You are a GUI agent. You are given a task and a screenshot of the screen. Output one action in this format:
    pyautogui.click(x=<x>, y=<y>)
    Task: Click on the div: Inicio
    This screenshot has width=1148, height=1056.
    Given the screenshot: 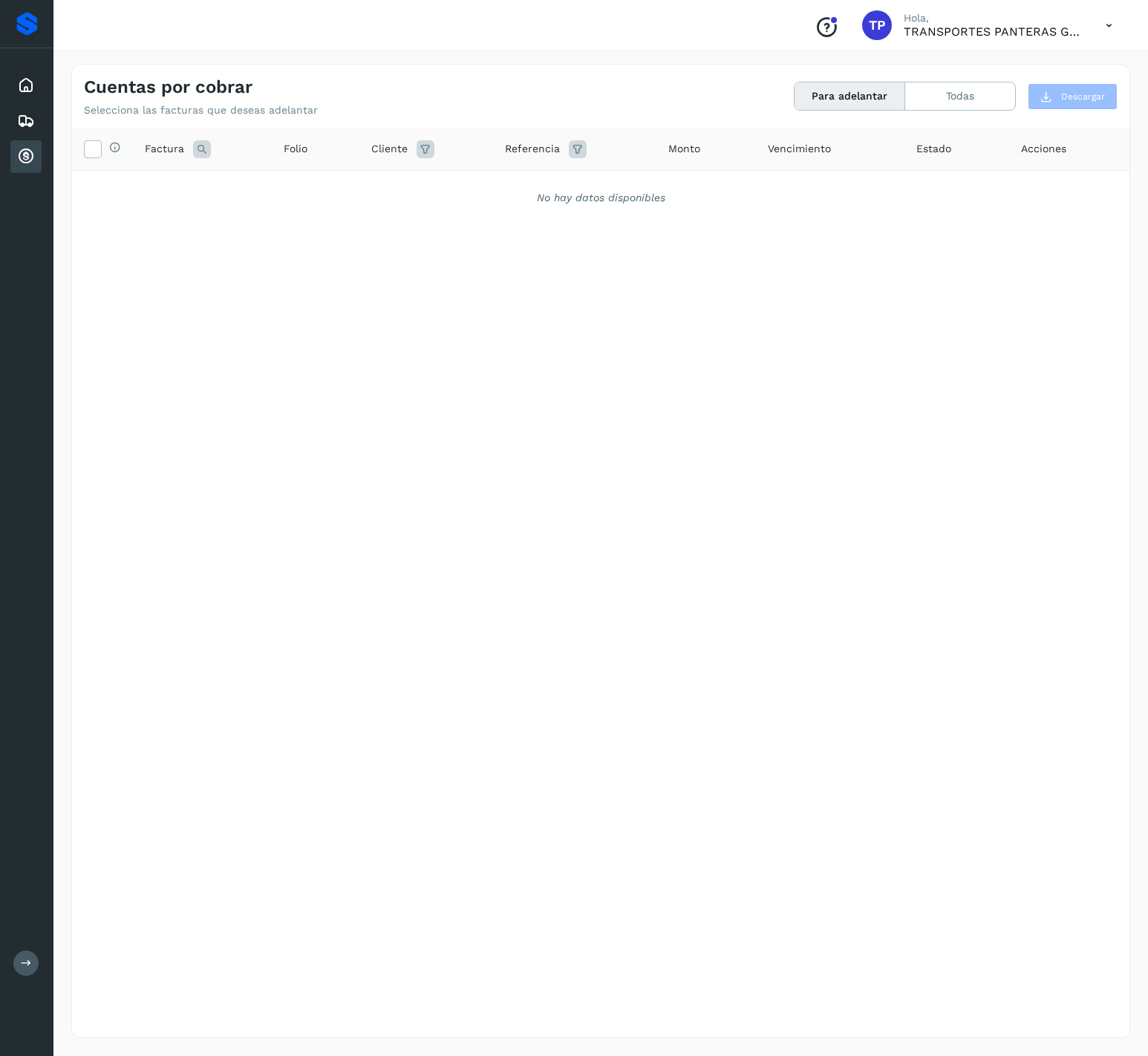 What is the action you would take?
    pyautogui.click(x=26, y=86)
    